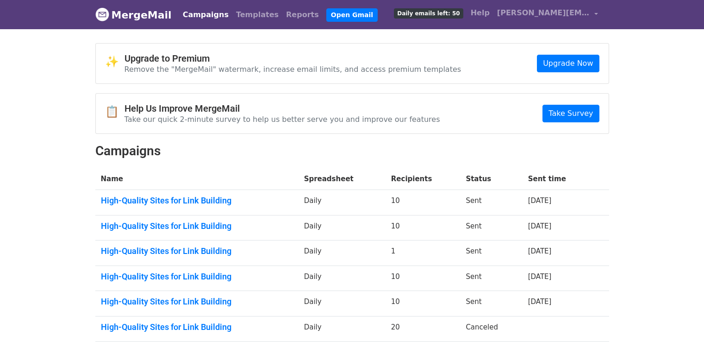 The height and width of the screenshot is (342, 704). I want to click on a: Campaigns, so click(206, 15).